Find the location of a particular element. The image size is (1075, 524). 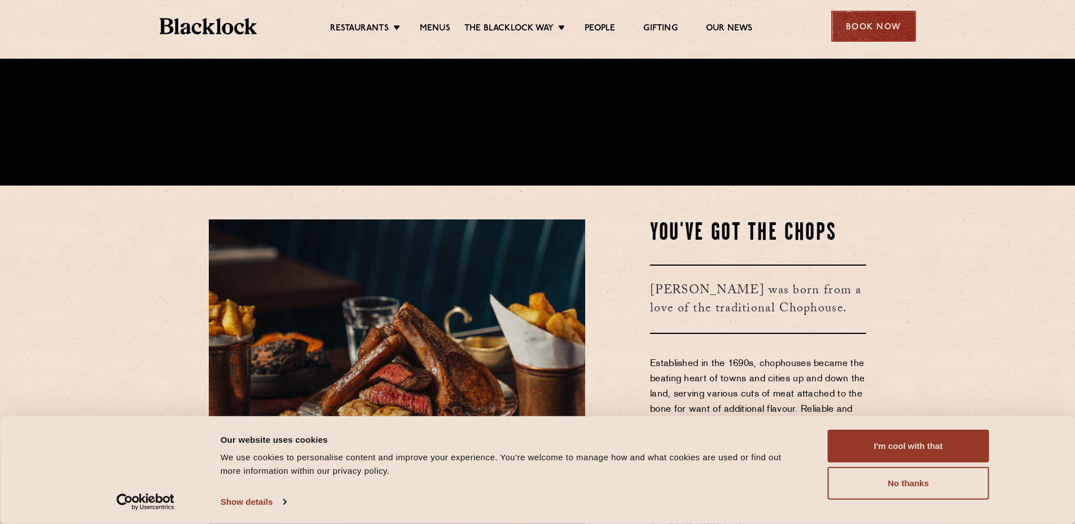

a: The Blacklock Way is located at coordinates (509, 29).